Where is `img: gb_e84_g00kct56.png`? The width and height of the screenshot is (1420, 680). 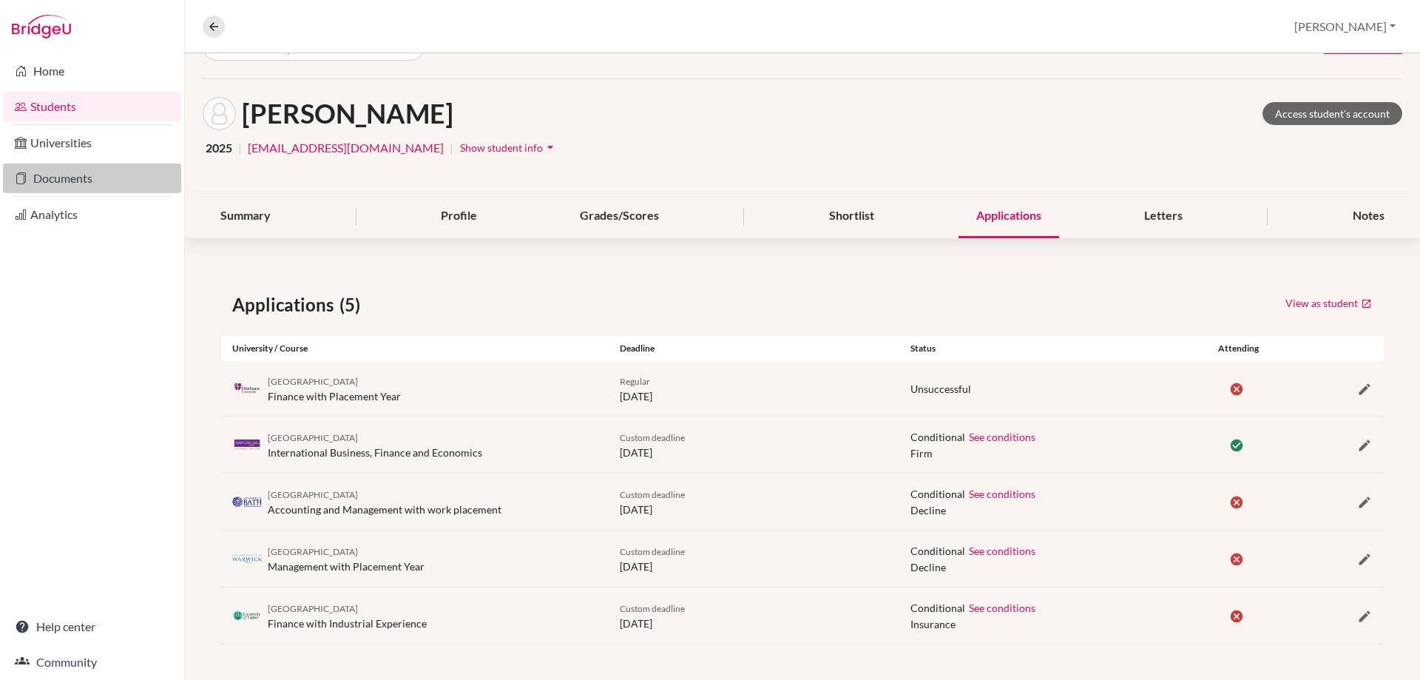
img: gb_e84_g00kct56.png is located at coordinates (247, 615).